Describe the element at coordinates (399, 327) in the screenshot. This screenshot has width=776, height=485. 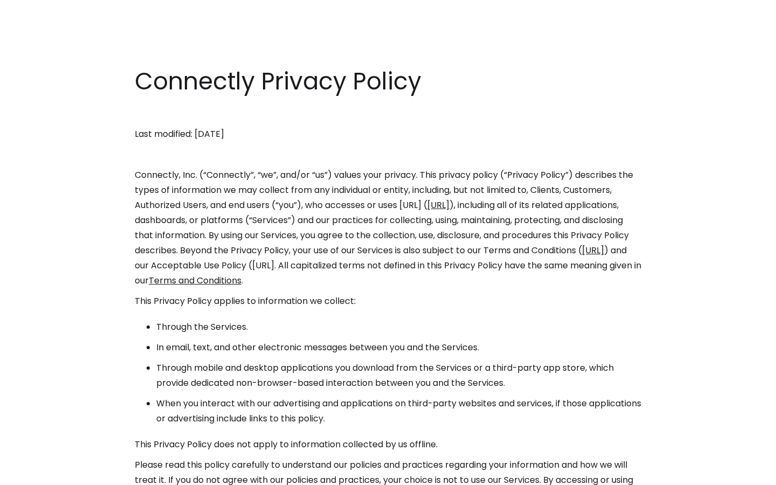
I see `li: Through the Services.` at that location.